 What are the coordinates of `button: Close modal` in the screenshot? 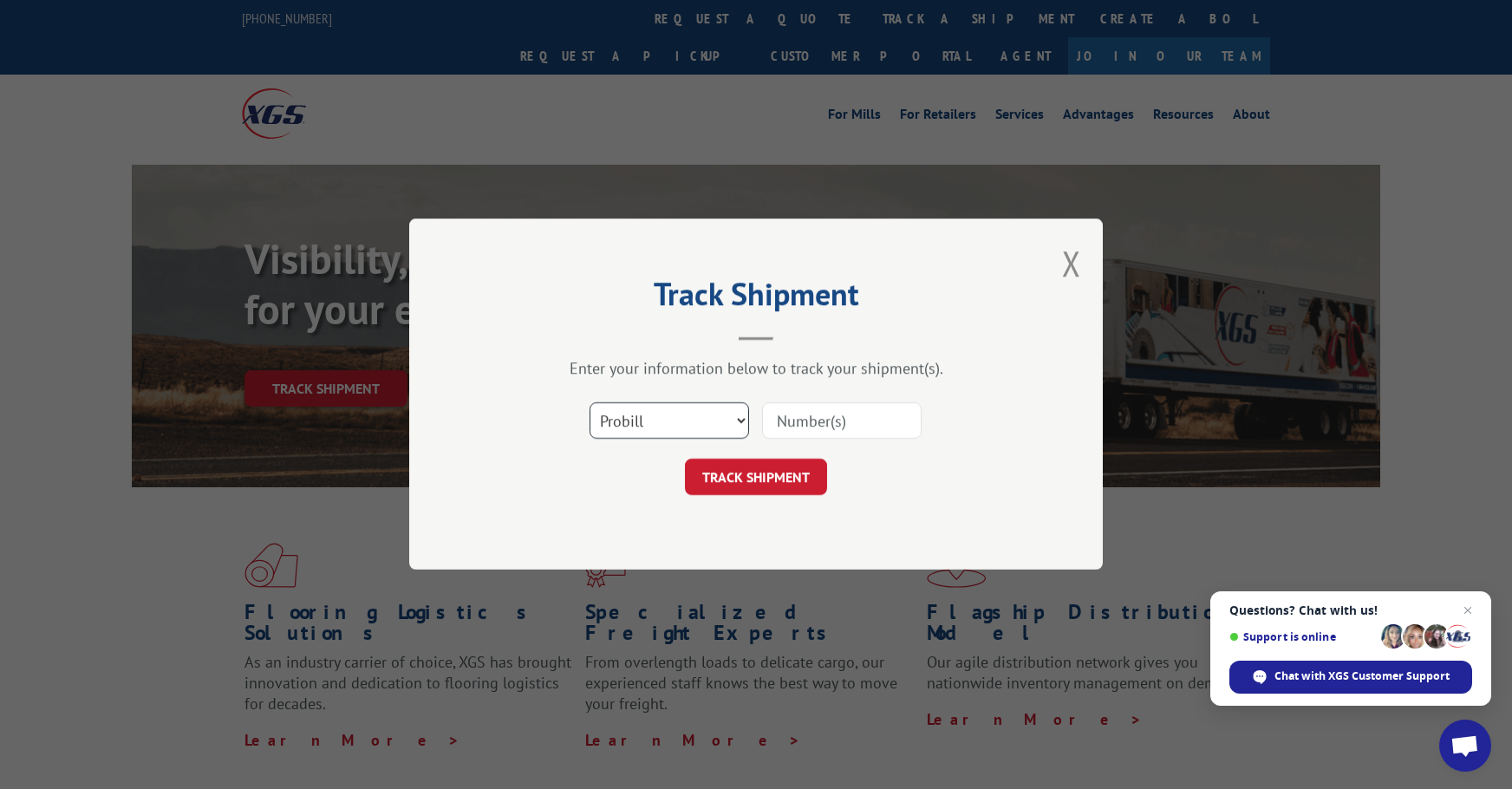 It's located at (1071, 263).